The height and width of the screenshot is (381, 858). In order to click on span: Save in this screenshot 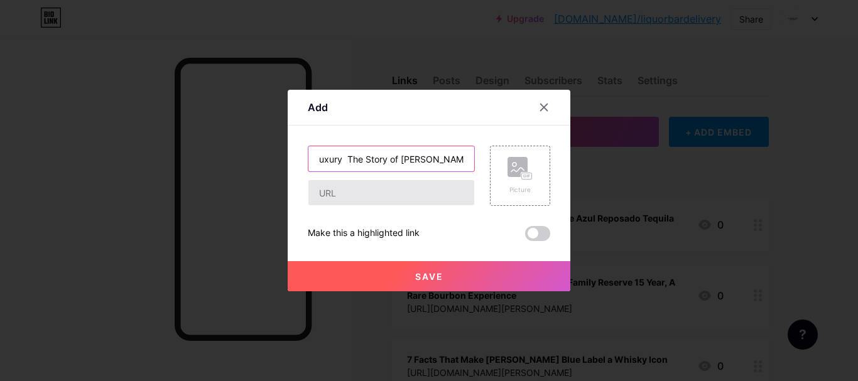, I will do `click(429, 276)`.